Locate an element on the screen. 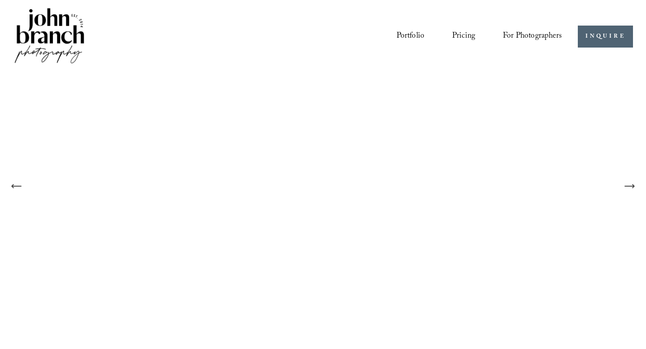  a: Pricing is located at coordinates (464, 37).